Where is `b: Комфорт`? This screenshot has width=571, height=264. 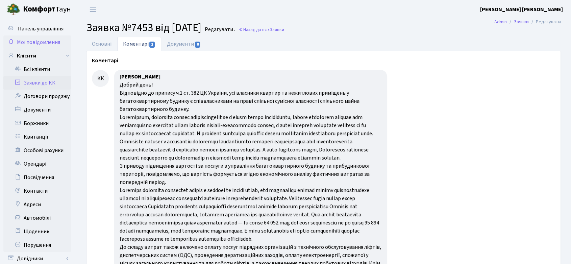
b: Комфорт is located at coordinates (39, 9).